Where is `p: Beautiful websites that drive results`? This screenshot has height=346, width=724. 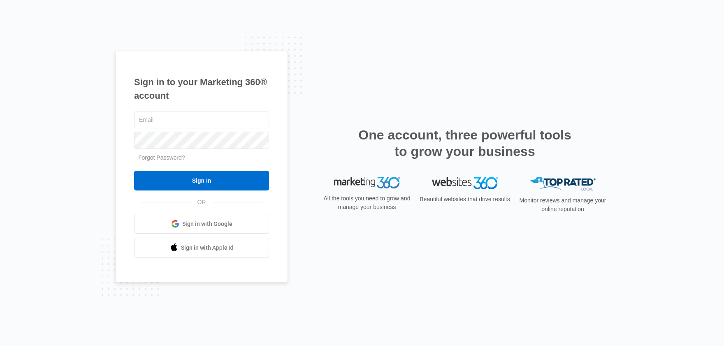
p: Beautiful websites that drive results is located at coordinates (465, 199).